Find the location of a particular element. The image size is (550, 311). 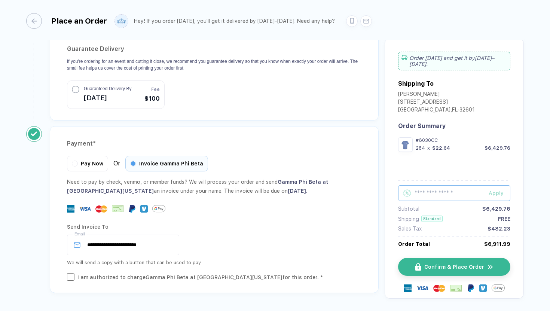

span: Guaranteed Delivery By is located at coordinates (107, 89).